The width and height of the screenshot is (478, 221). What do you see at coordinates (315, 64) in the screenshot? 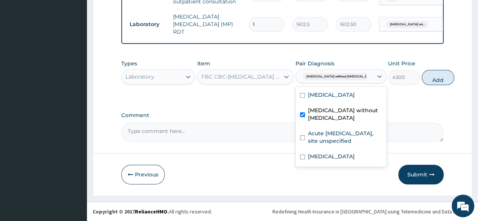
I see `label: Pair Diagnosis` at bounding box center [315, 64].